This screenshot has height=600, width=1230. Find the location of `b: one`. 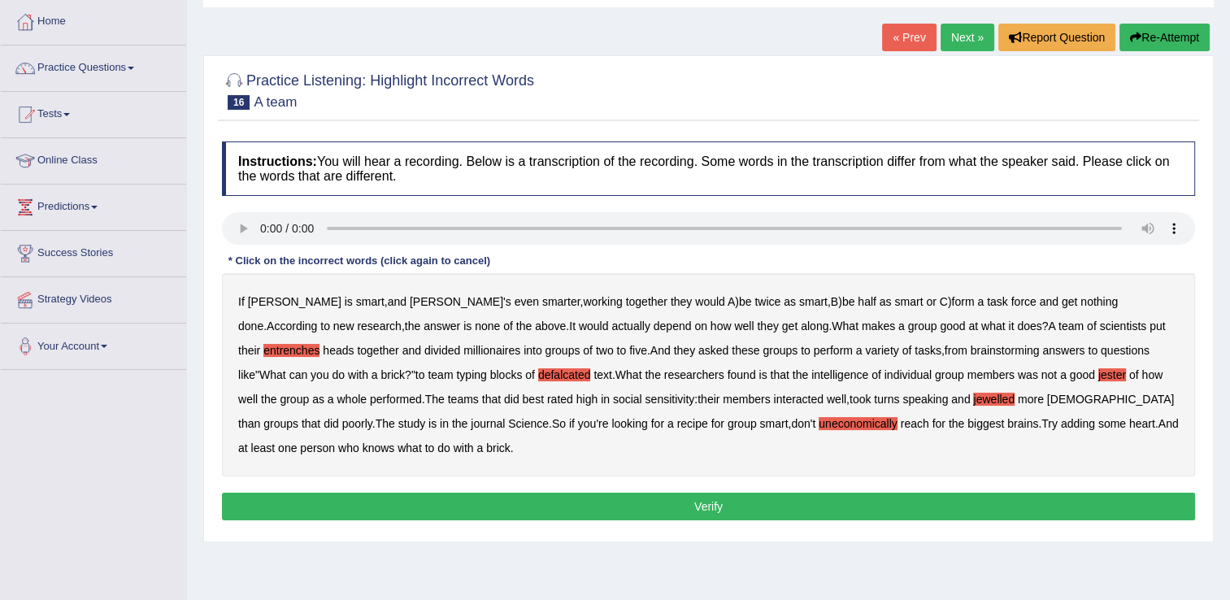

b: one is located at coordinates (287, 448).